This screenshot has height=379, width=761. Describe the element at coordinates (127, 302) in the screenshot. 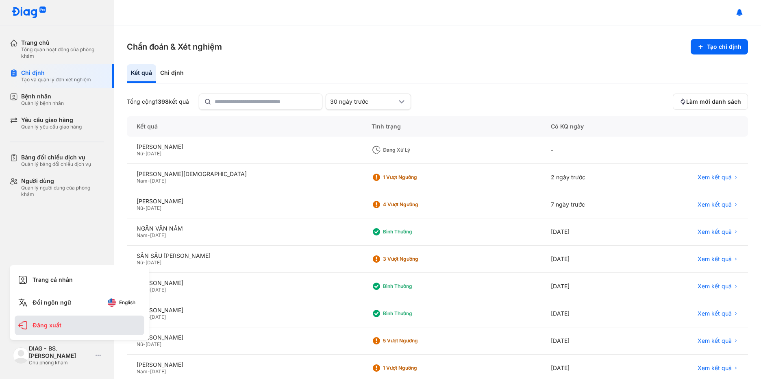

I see `span: English` at that location.